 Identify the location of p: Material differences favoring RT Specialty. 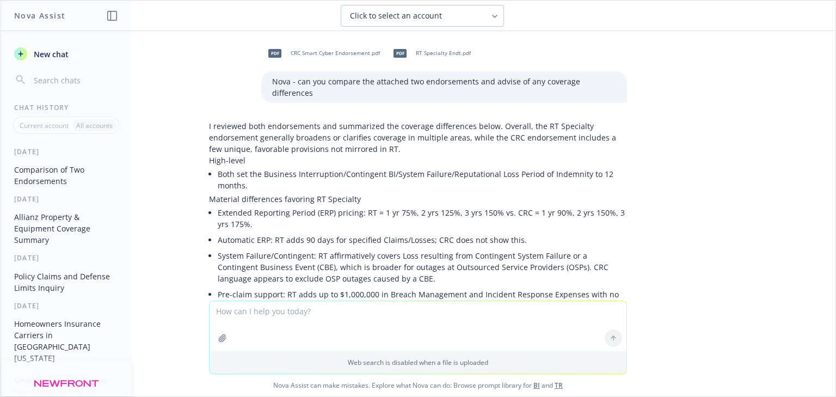
(418, 199).